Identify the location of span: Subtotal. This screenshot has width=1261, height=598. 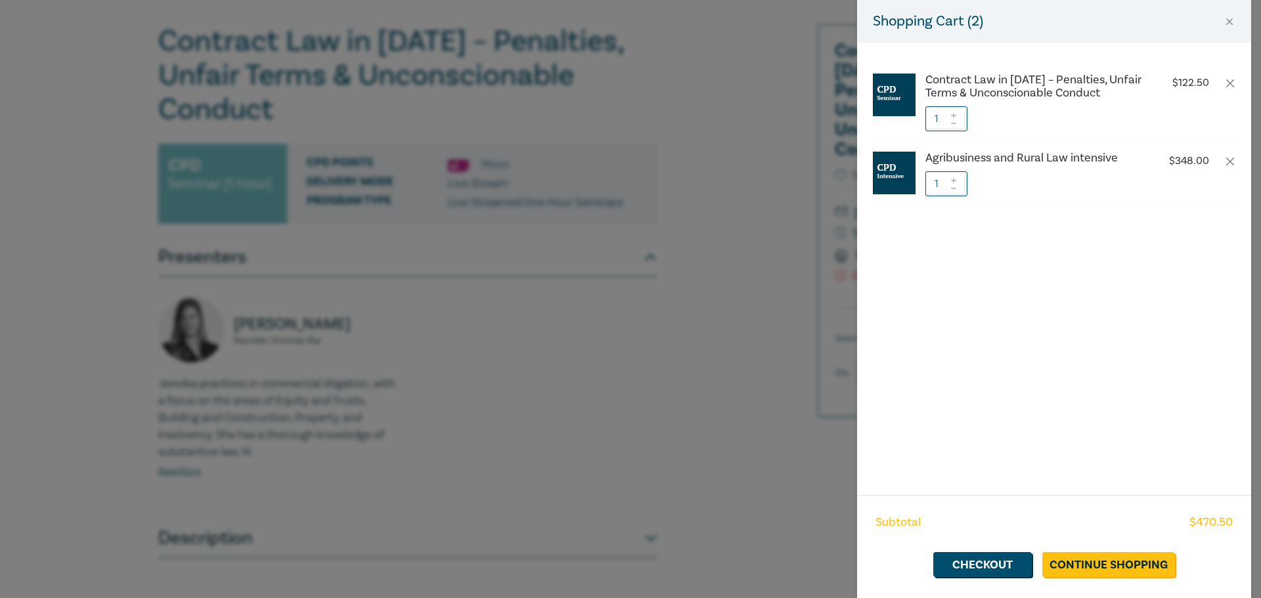
(898, 523).